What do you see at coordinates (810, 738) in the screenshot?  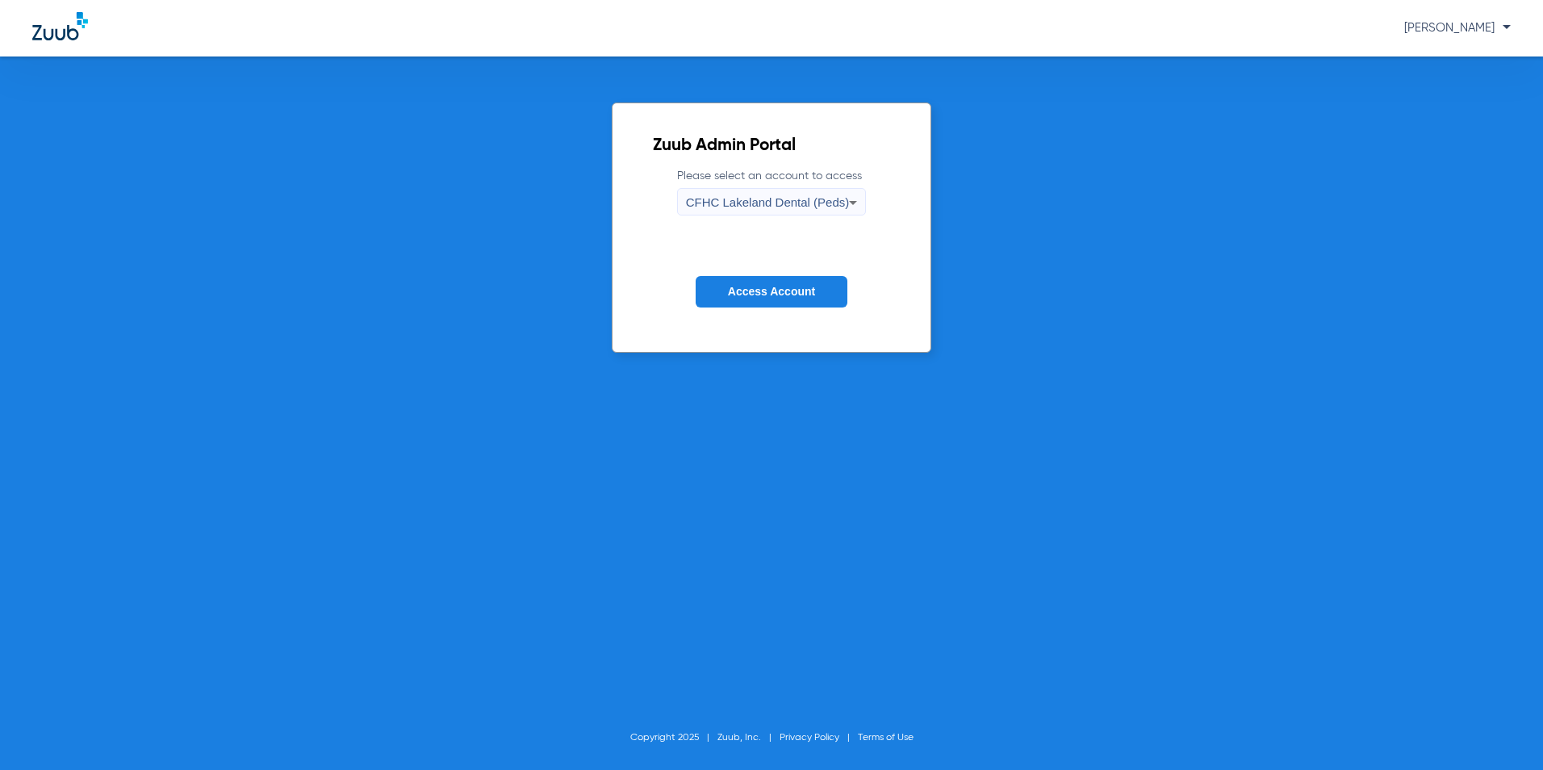 I see `a: Privacy Policy` at bounding box center [810, 738].